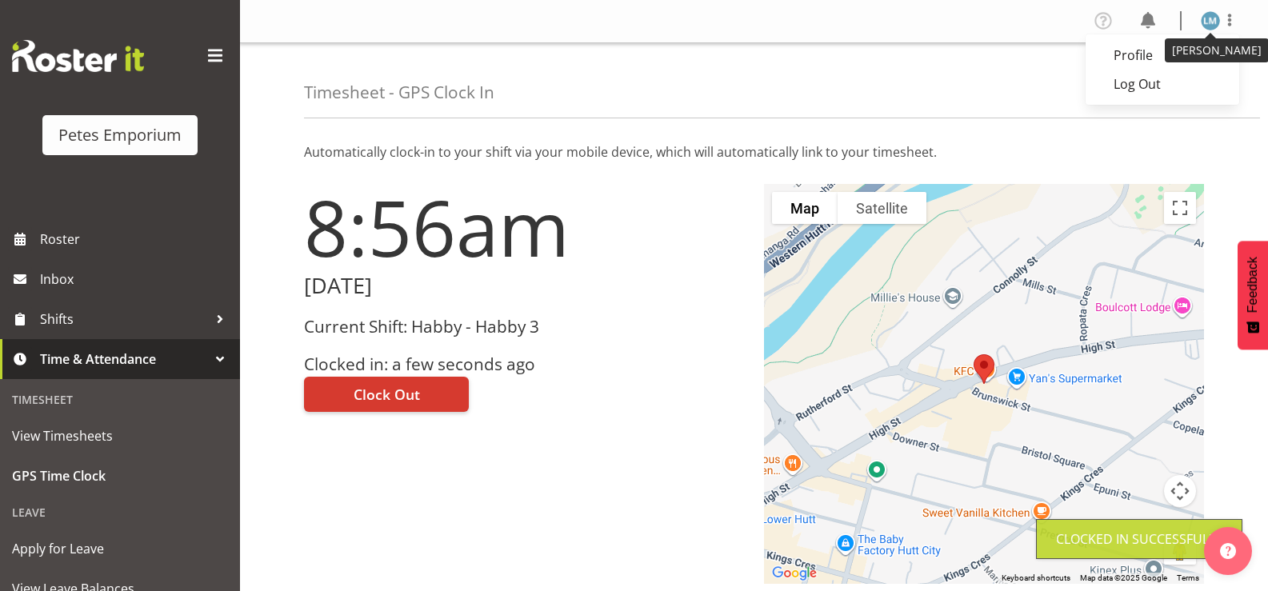 The image size is (1268, 591). What do you see at coordinates (1180, 491) in the screenshot?
I see `button: Map camera controls` at bounding box center [1180, 491].